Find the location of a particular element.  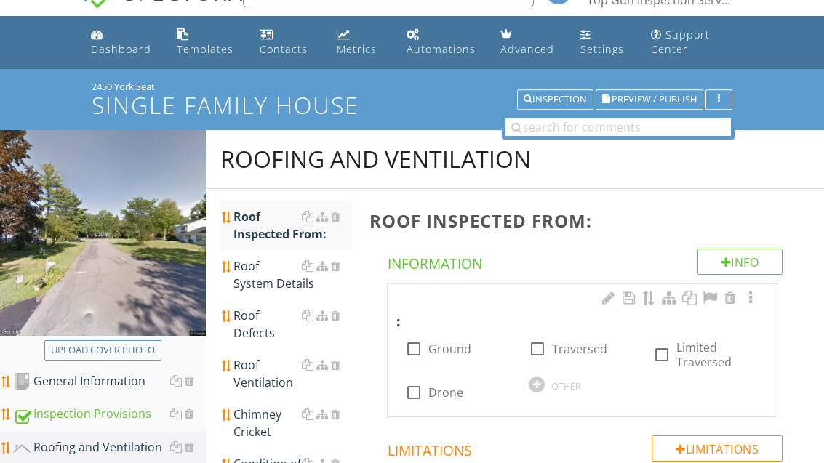

label: Traversed is located at coordinates (580, 349).